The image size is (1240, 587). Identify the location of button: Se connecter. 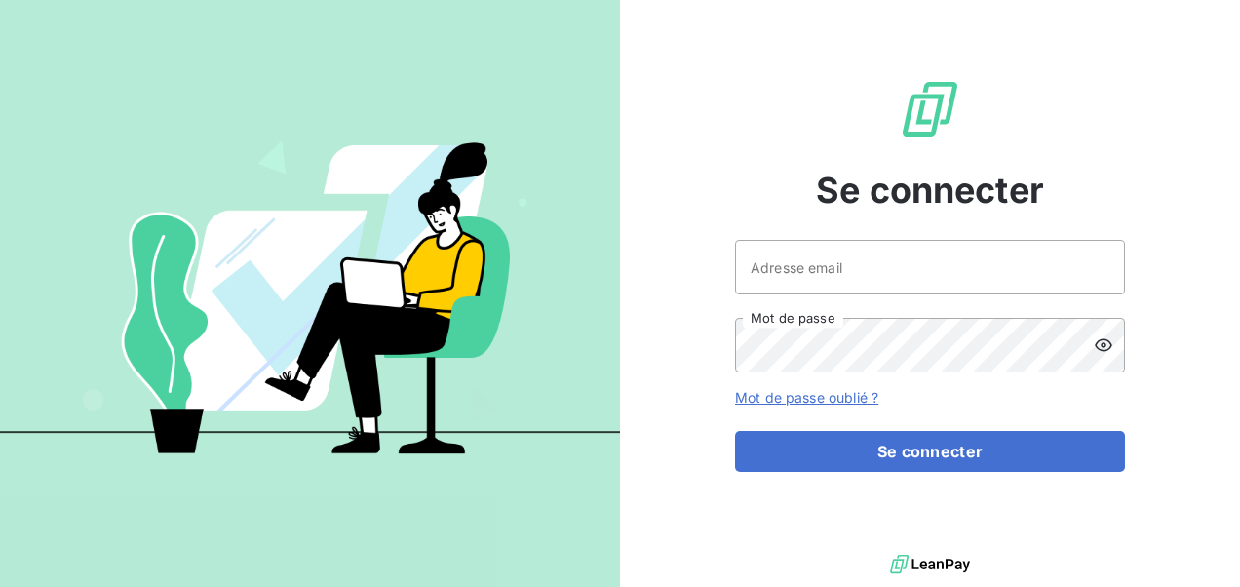
(930, 451).